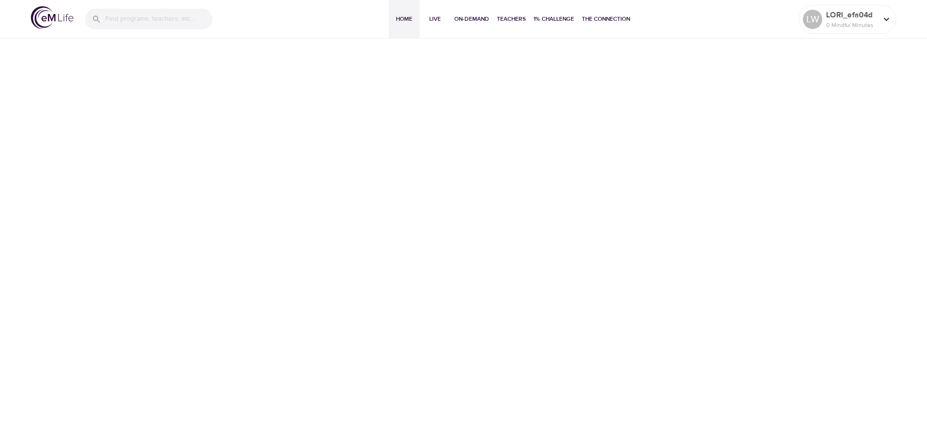 The image size is (927, 431). What do you see at coordinates (52, 17) in the screenshot?
I see `img: logo` at bounding box center [52, 17].